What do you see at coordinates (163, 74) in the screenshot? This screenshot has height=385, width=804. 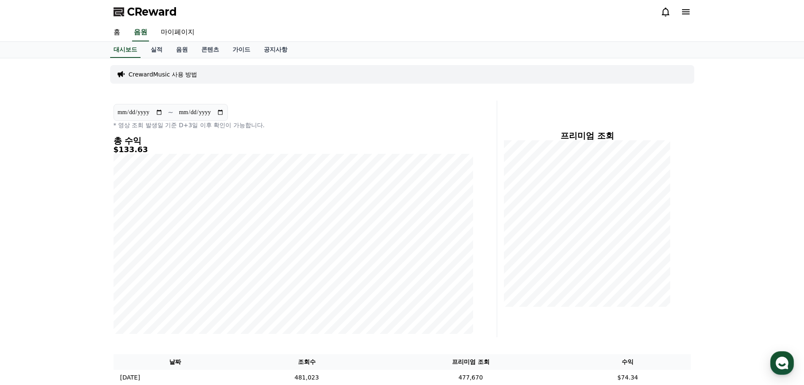 I see `a: CrewardMusic 사용 방법` at bounding box center [163, 74].